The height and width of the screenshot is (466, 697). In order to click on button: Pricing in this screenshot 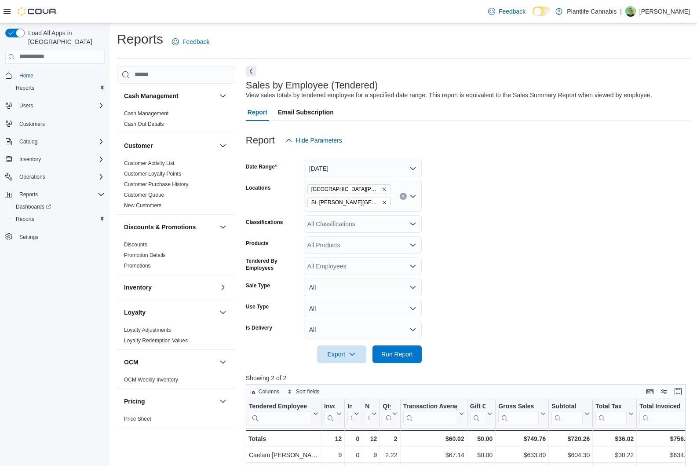, I will do `click(170, 401)`.